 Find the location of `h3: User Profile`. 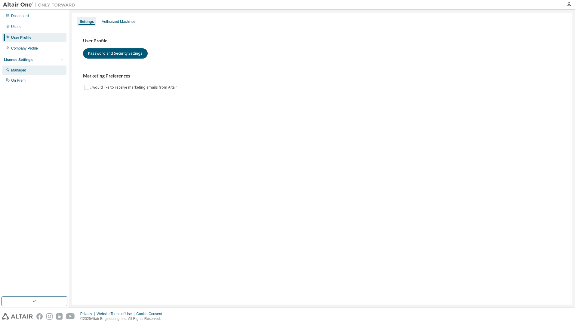

h3: User Profile is located at coordinates (322, 41).